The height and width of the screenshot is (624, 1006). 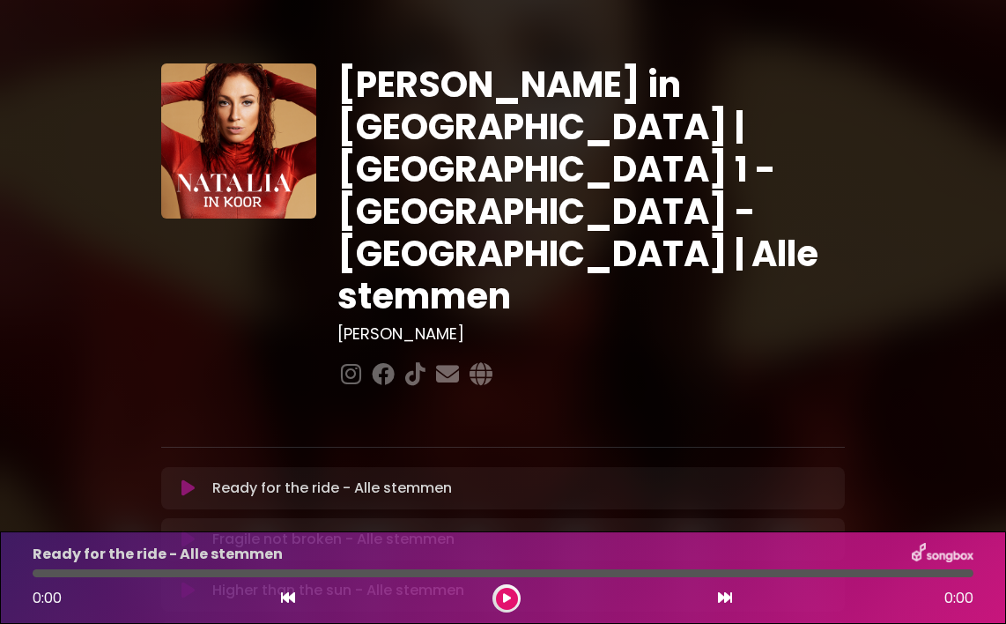 What do you see at coordinates (333, 539) in the screenshot?
I see `p: Fragile not broken - Alle stemmen` at bounding box center [333, 539].